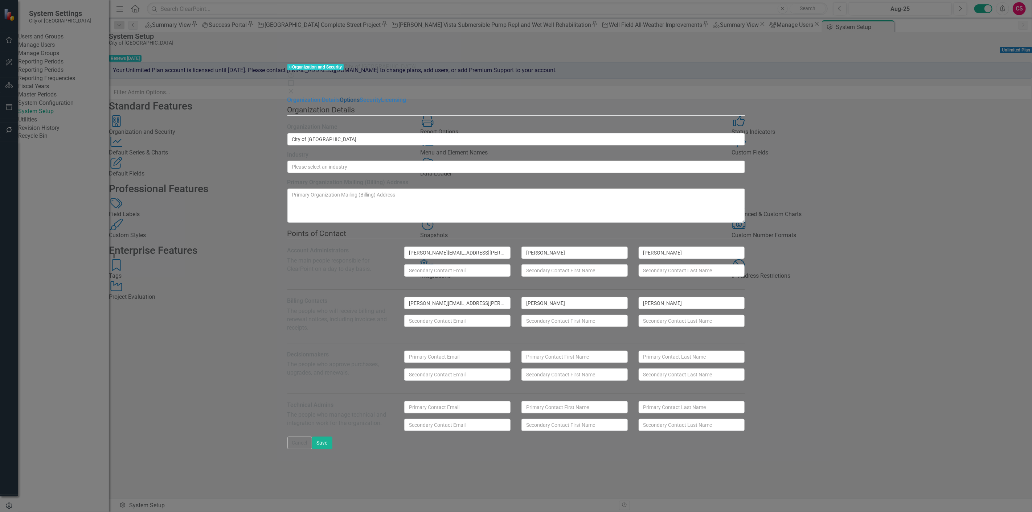 The height and width of the screenshot is (512, 1032). I want to click on label: Account Administrators, so click(340, 251).